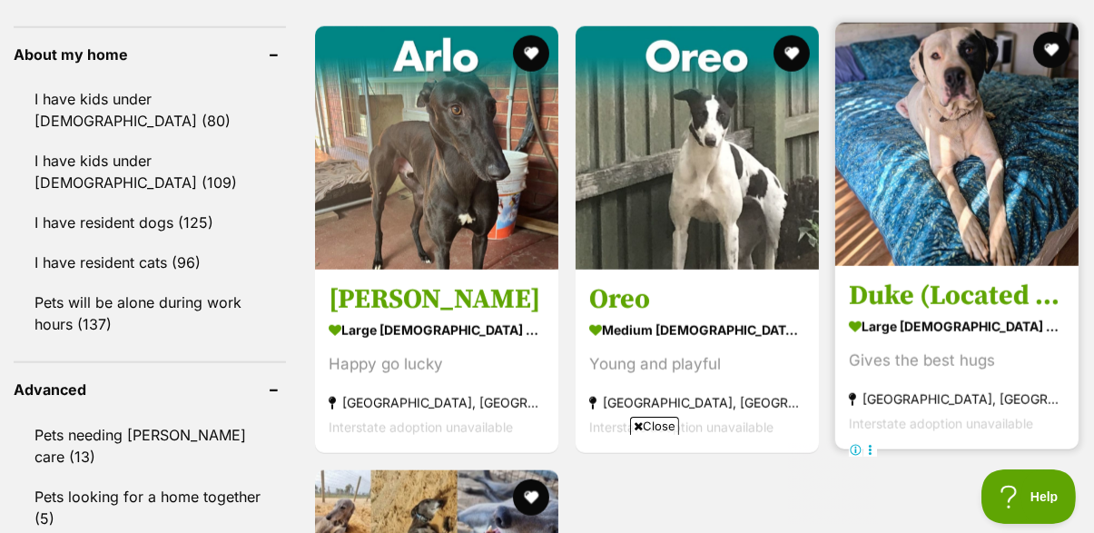 The height and width of the screenshot is (533, 1094). Describe the element at coordinates (697, 300) in the screenshot. I see `h3: Oreo` at that location.